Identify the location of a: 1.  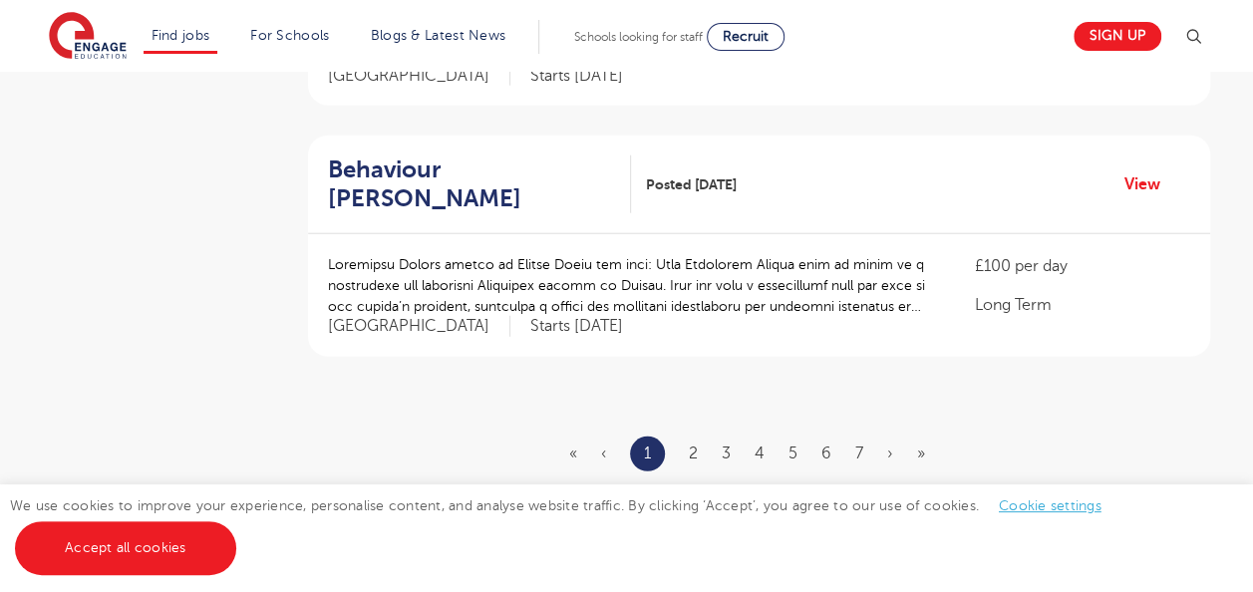
(647, 453).